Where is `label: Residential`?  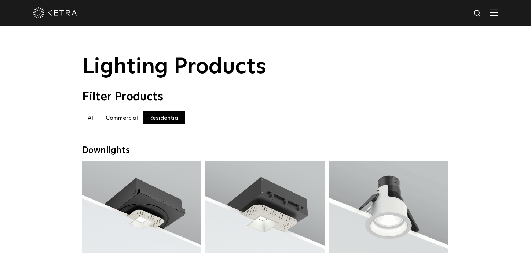
label: Residential is located at coordinates (164, 118).